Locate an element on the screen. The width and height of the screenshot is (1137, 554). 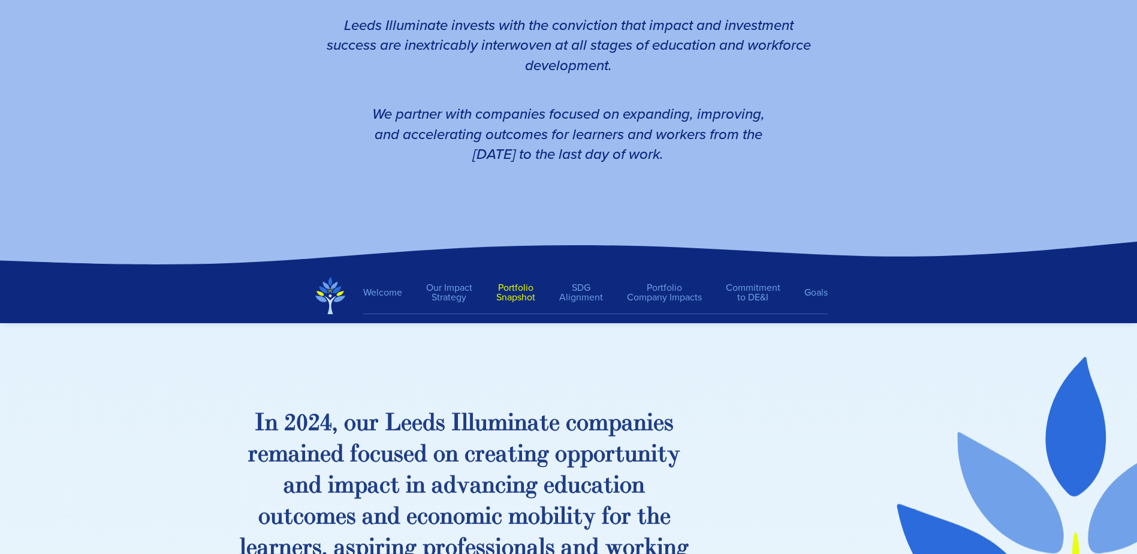
div: y is located at coordinates (674, 454).